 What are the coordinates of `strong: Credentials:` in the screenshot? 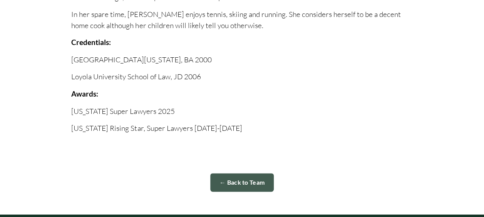 It's located at (91, 42).